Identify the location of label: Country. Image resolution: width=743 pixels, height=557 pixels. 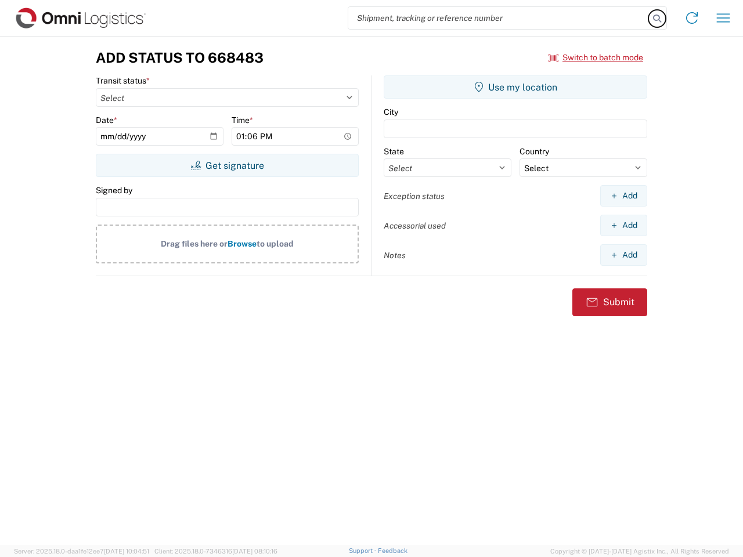
(534, 152).